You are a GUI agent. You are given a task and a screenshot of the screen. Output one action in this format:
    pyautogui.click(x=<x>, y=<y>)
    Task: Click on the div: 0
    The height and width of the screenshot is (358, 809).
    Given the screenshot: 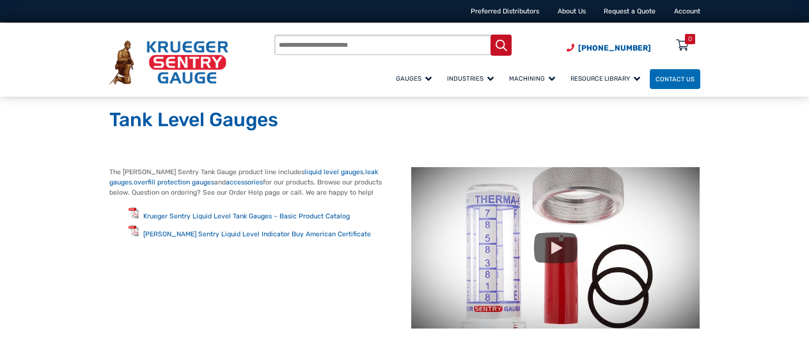 What is the action you would take?
    pyautogui.click(x=690, y=39)
    